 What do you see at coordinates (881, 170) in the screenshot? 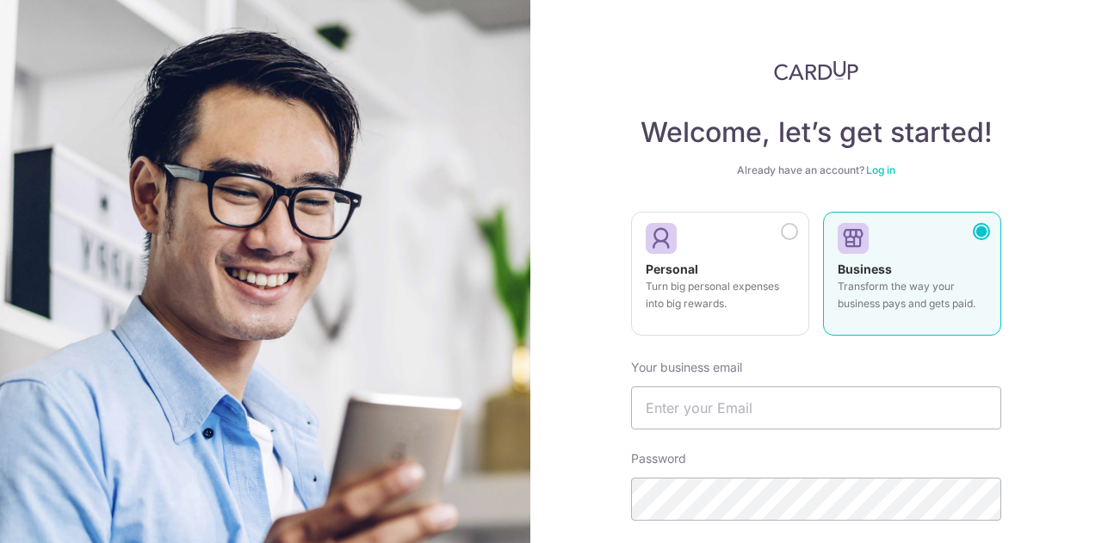
I see `a: Log in` at bounding box center [881, 170].